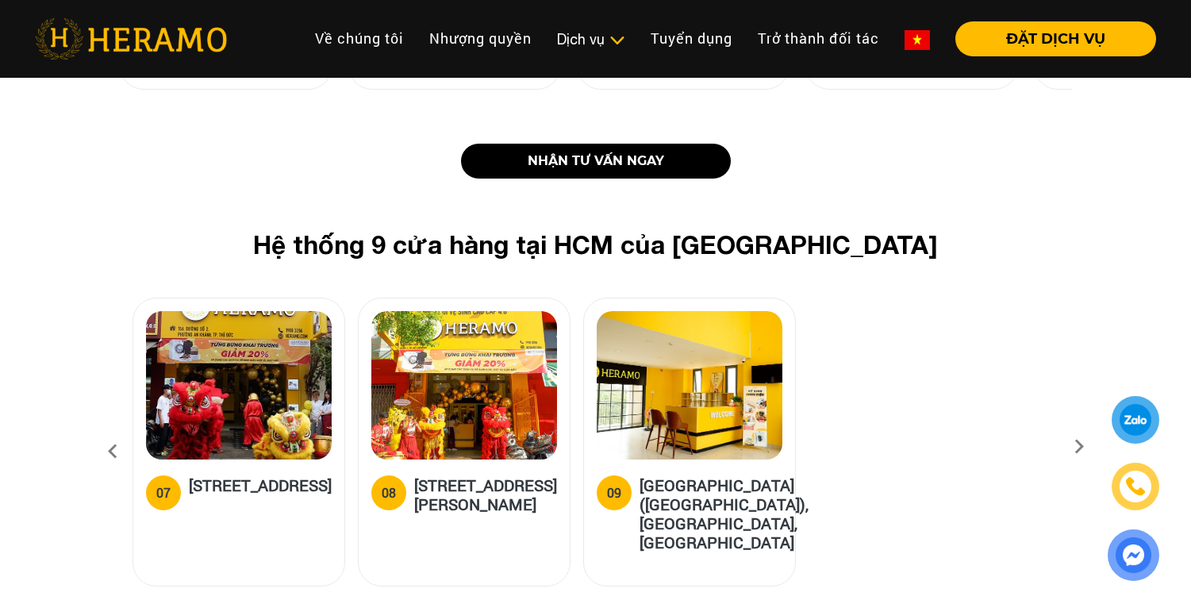 This screenshot has height=600, width=1191. I want to click on a: Về chúng tôi, so click(359, 38).